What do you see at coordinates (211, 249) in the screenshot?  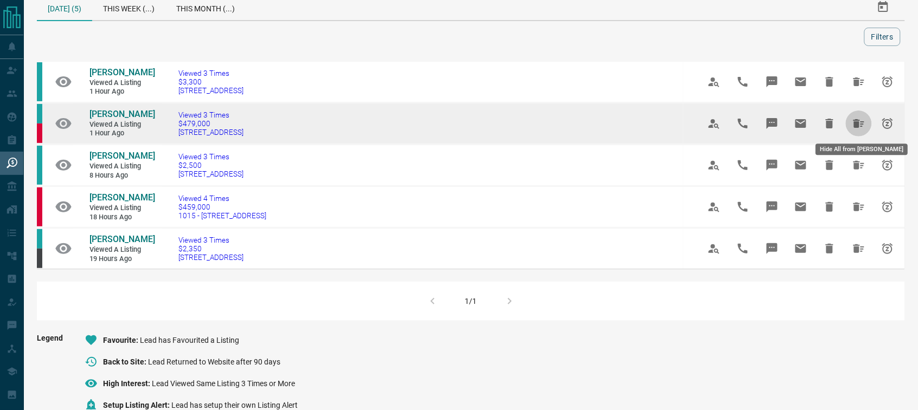 I see `span: $2,350` at bounding box center [211, 249].